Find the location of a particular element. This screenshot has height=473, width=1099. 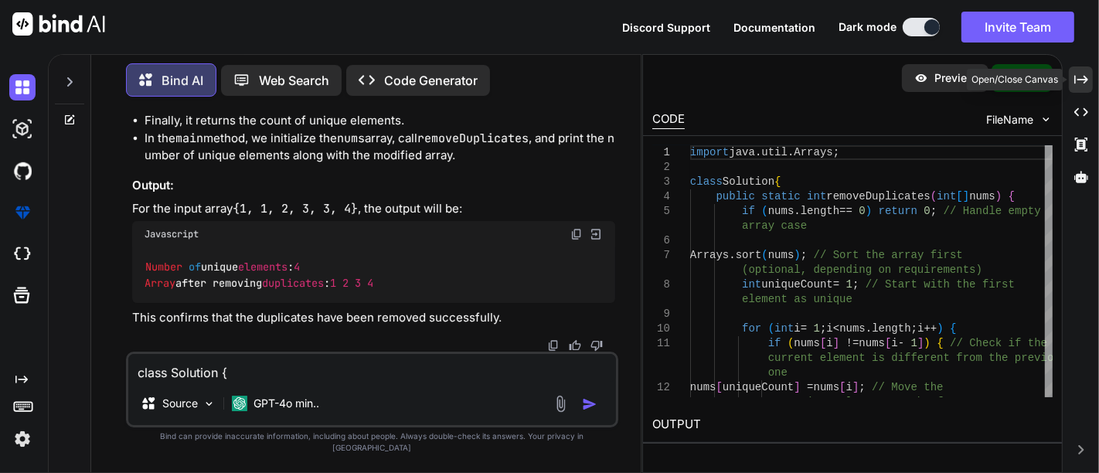

li: Finally, it returns the count of unique elements. is located at coordinates (379, 121).